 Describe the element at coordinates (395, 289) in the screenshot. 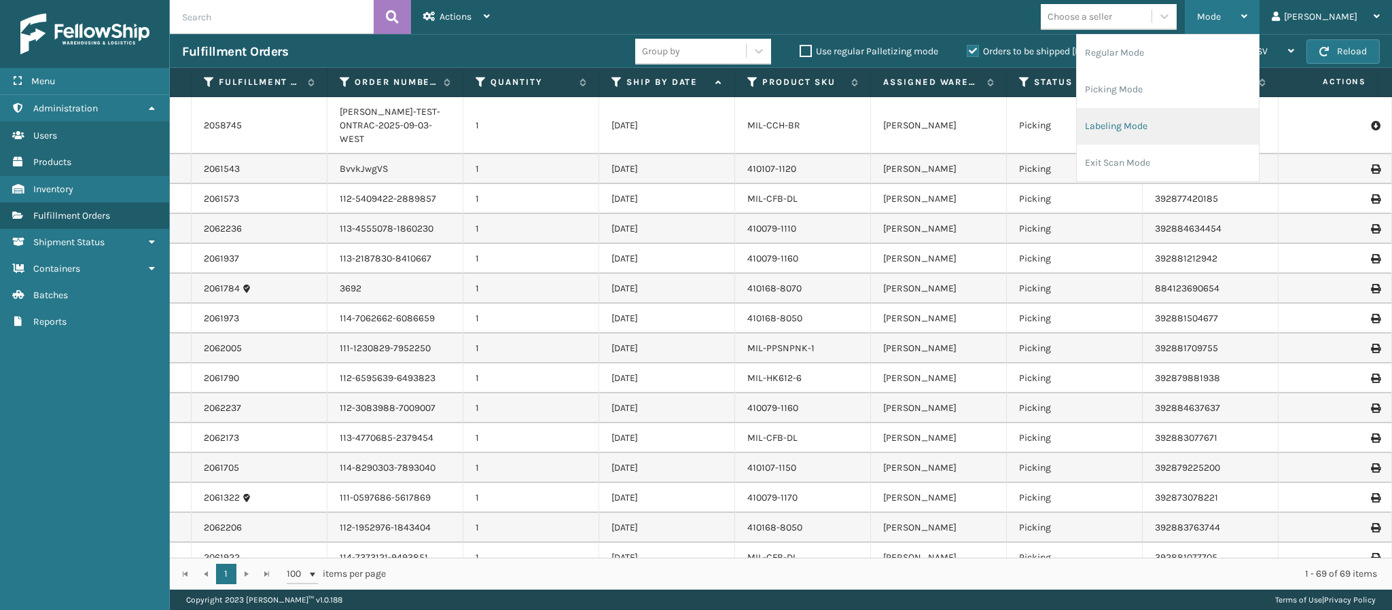

I see `td: 3692` at that location.